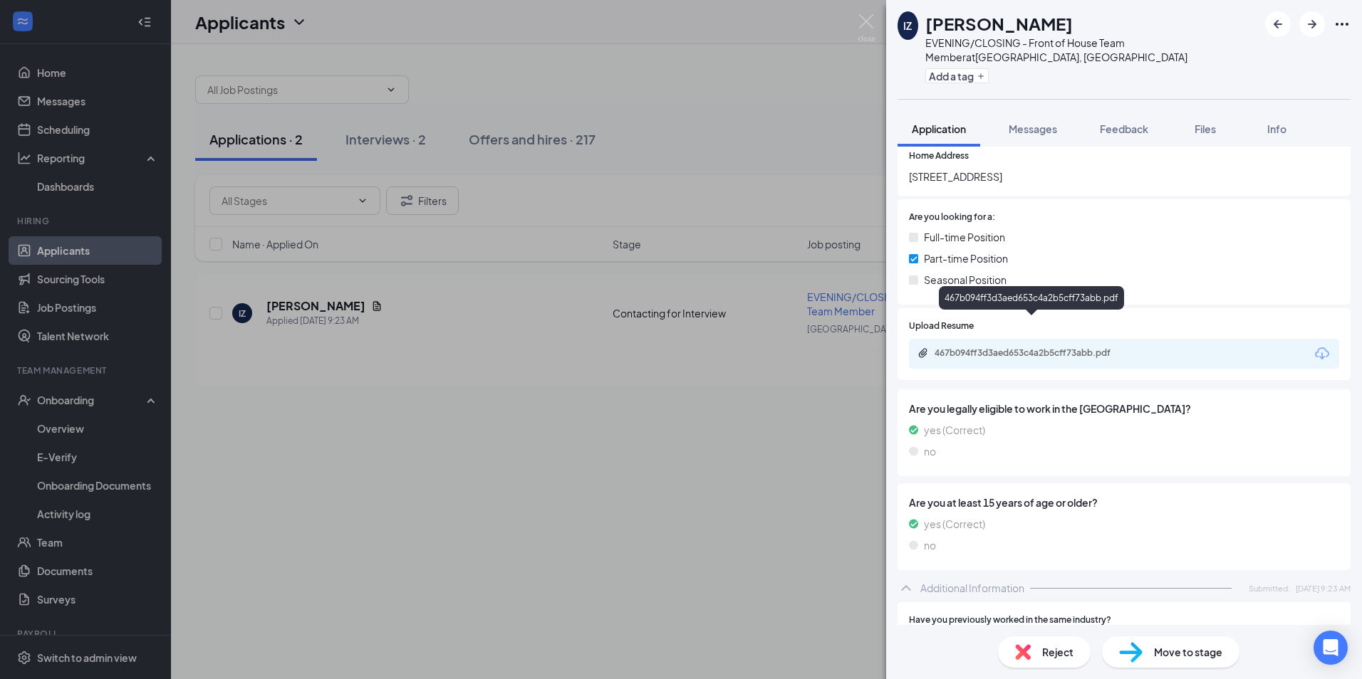  Describe the element at coordinates (1312, 24) in the screenshot. I see `svg: ArrowRight` at that location.